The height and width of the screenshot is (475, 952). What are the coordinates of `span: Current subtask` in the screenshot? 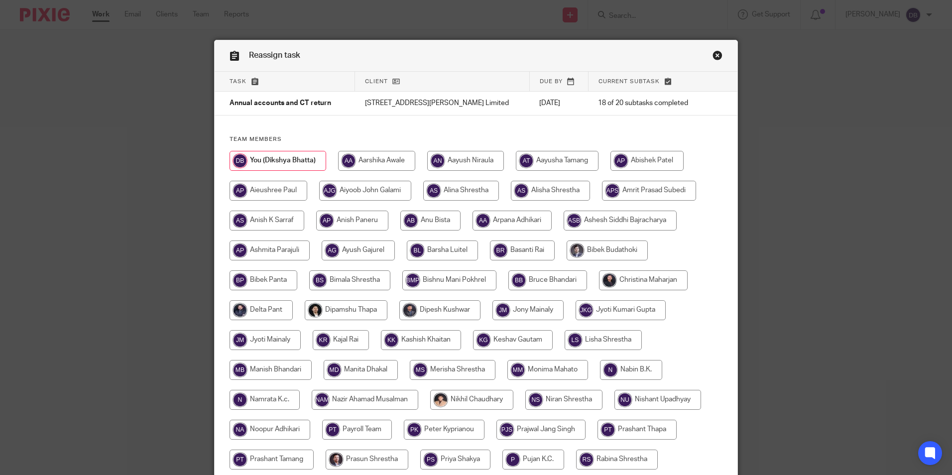 It's located at (629, 81).